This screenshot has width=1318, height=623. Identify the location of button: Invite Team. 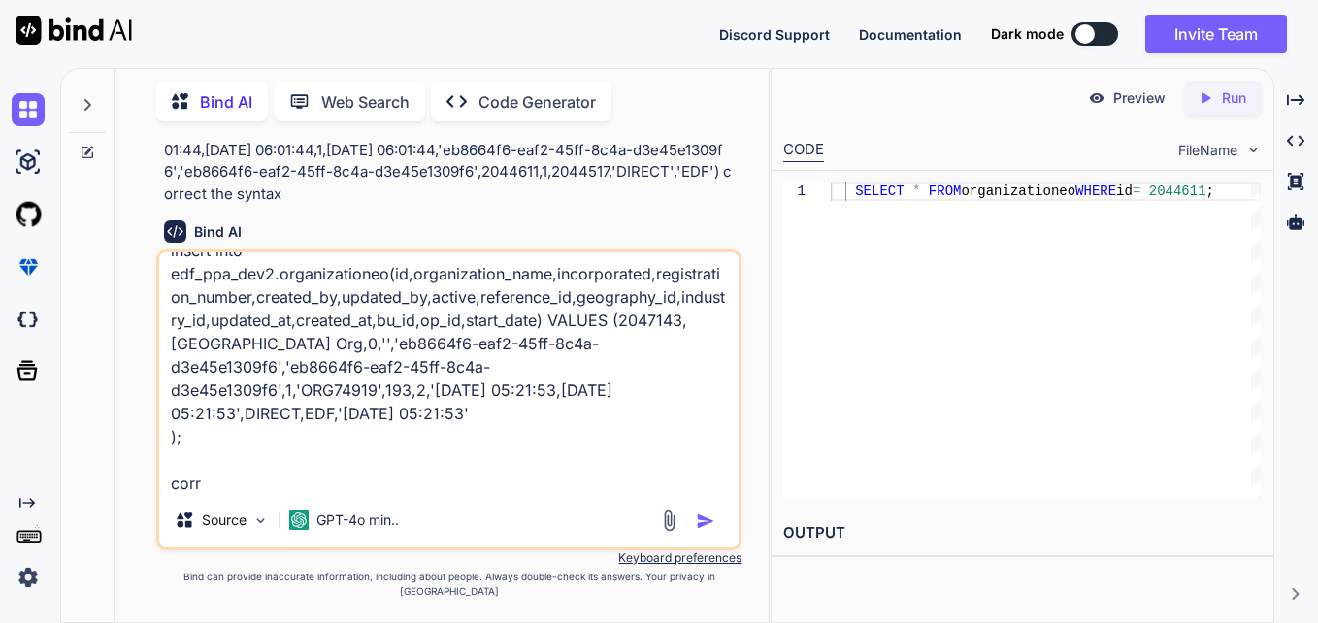
(1216, 34).